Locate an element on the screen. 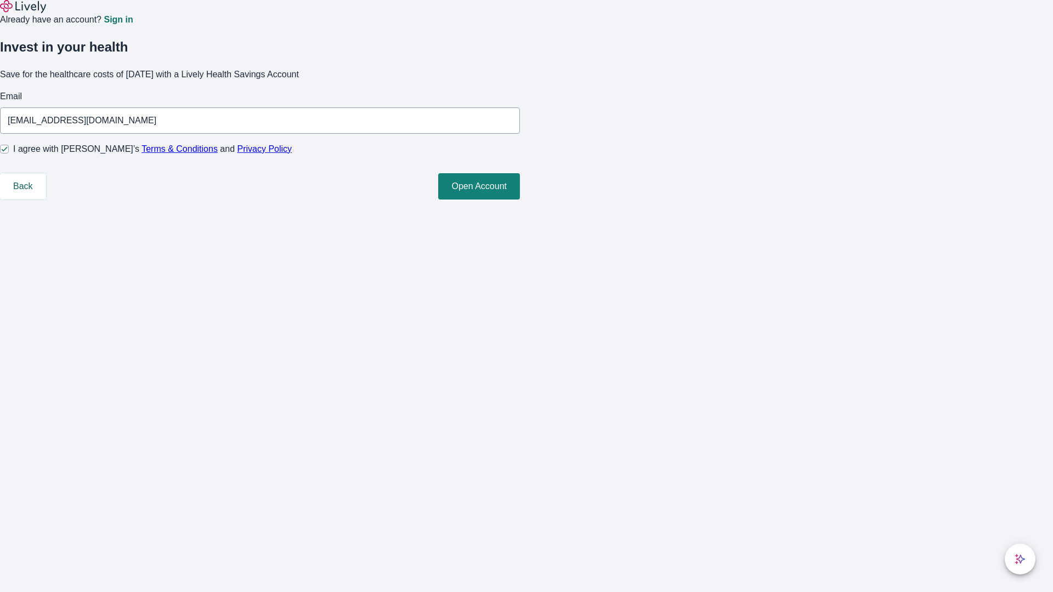  a: Terms & Conditions is located at coordinates (179, 149).